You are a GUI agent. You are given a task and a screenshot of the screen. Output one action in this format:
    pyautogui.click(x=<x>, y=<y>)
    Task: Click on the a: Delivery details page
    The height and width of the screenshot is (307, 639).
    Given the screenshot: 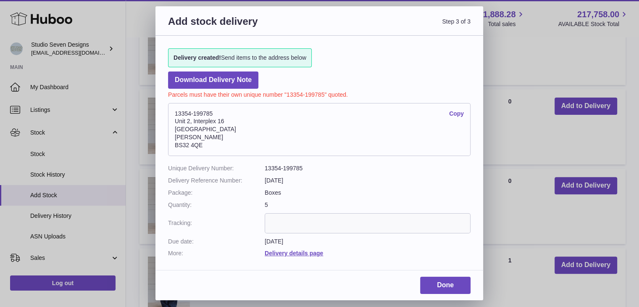 What is the action you would take?
    pyautogui.click(x=294, y=253)
    